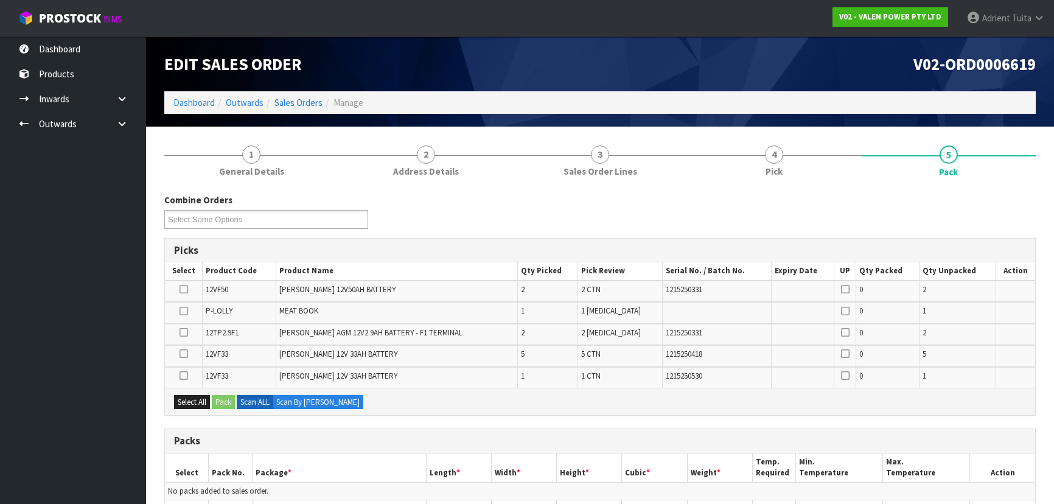 This screenshot has width=1054, height=504. I want to click on th: Weight, so click(720, 468).